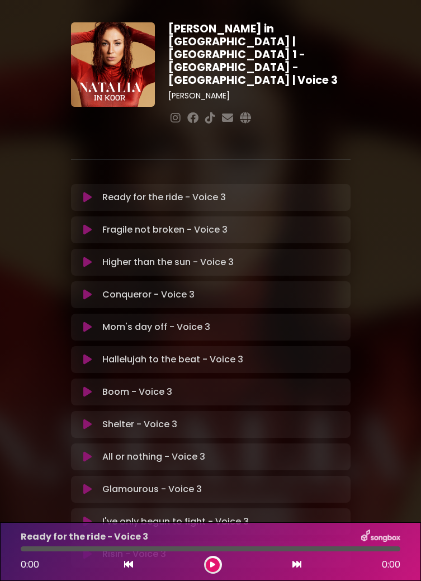 Image resolution: width=421 pixels, height=581 pixels. Describe the element at coordinates (165, 230) in the screenshot. I see `p: Fragile not broken - Voice 3` at that location.